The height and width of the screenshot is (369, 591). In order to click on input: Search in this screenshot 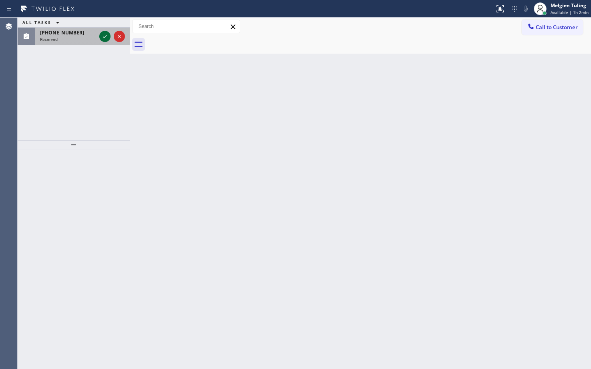, I will do `click(186, 26)`.